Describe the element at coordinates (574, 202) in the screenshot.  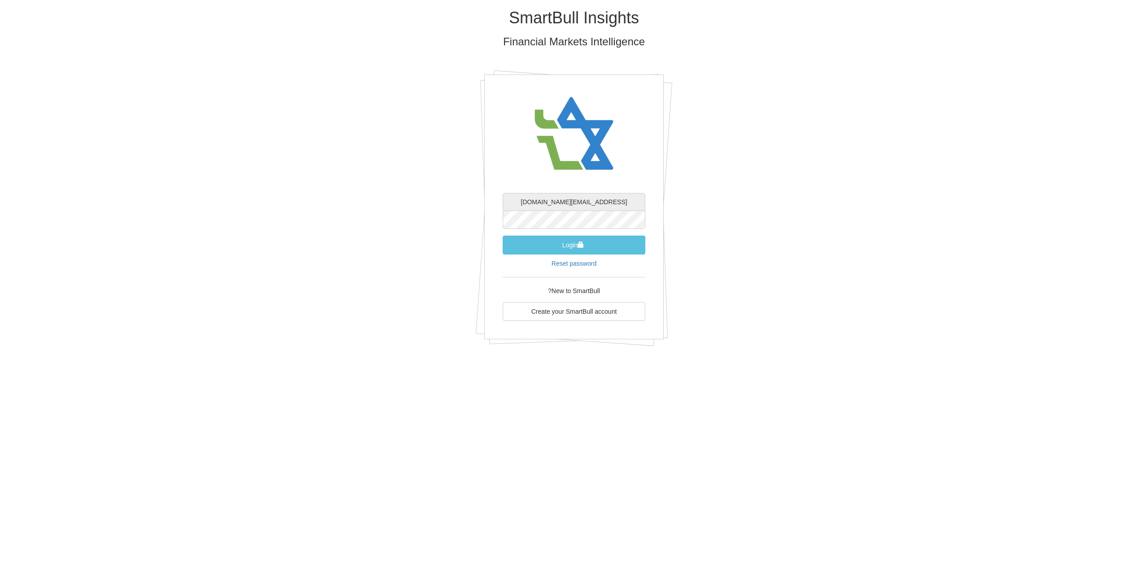
I see `input: username` at that location.